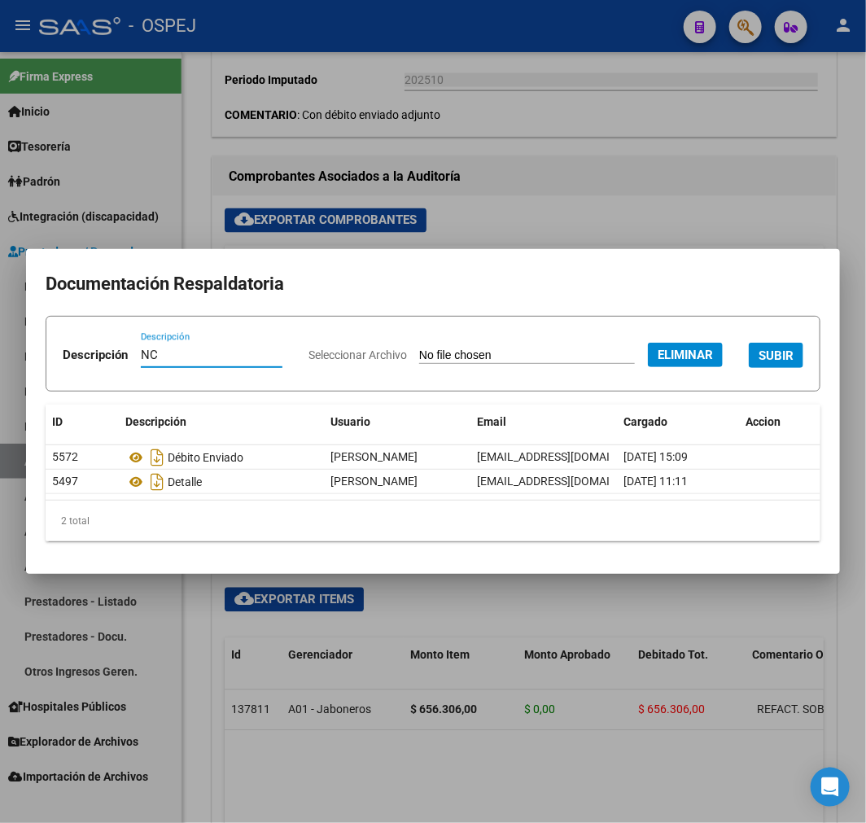  What do you see at coordinates (780, 422) in the screenshot?
I see `datatable-header-cell: Accion` at bounding box center [780, 422].